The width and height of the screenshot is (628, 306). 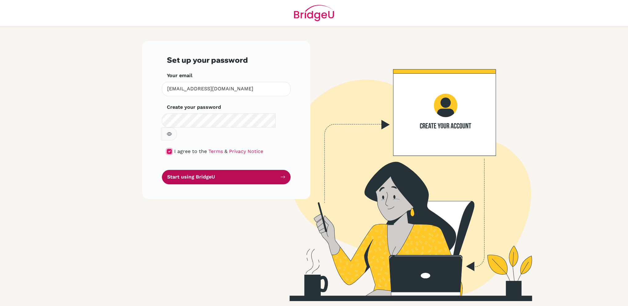 I want to click on label: Your email, so click(x=179, y=76).